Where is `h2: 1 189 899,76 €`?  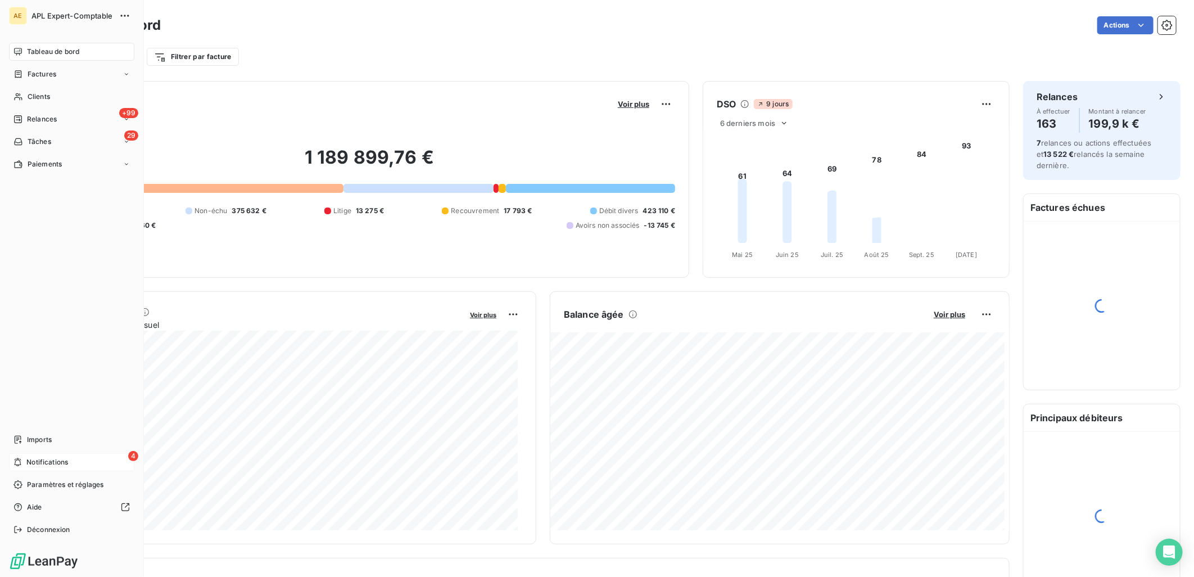
h2: 1 189 899,76 € is located at coordinates (369, 163).